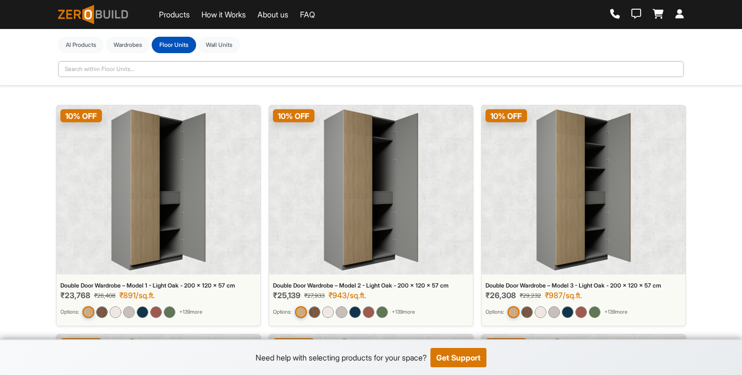 The height and width of the screenshot is (375, 742). Describe the element at coordinates (342, 312) in the screenshot. I see `img: Double Door Wardrobe – Model 2 - Sandstone - 200 x 120 x 57 cm` at that location.